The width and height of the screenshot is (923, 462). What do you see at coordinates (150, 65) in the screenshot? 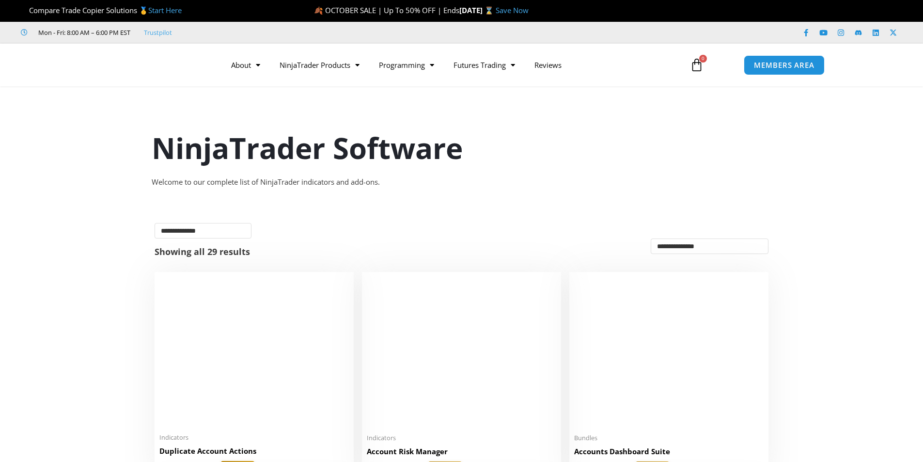
I see `img: LogoAI | Affordable Indicators – NinjaTrader` at bounding box center [150, 65].